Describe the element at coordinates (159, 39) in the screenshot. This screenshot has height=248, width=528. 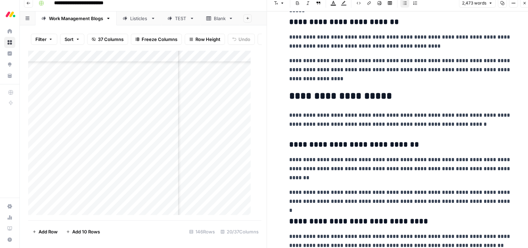
I see `span: Freeze Columns` at that location.